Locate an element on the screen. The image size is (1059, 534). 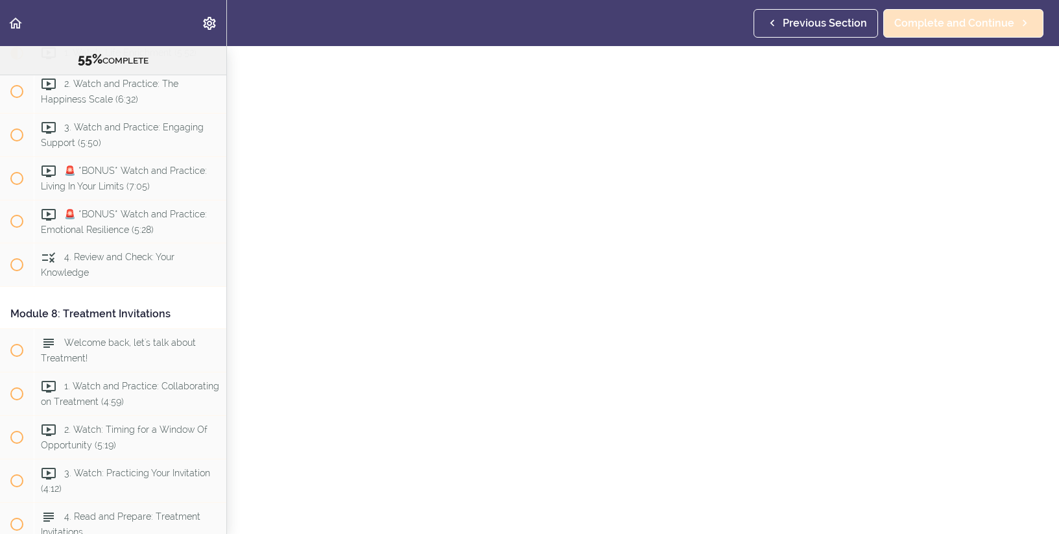
span: 🚨 *BONUS* Watch and Practice: Living In Your Limits (7:05) is located at coordinates (124, 178).